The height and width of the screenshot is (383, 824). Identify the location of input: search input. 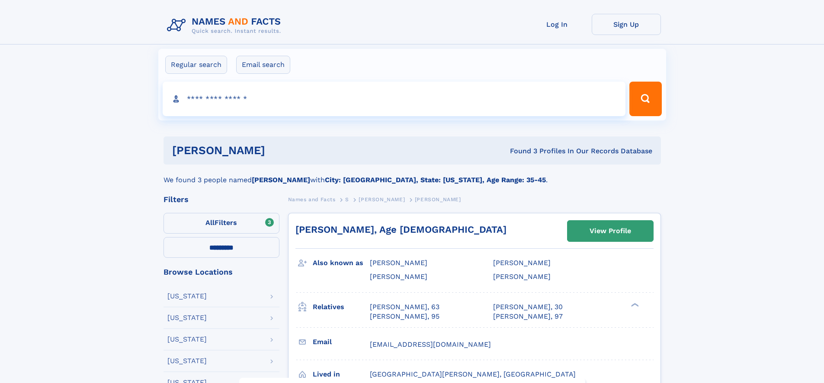
(394, 99).